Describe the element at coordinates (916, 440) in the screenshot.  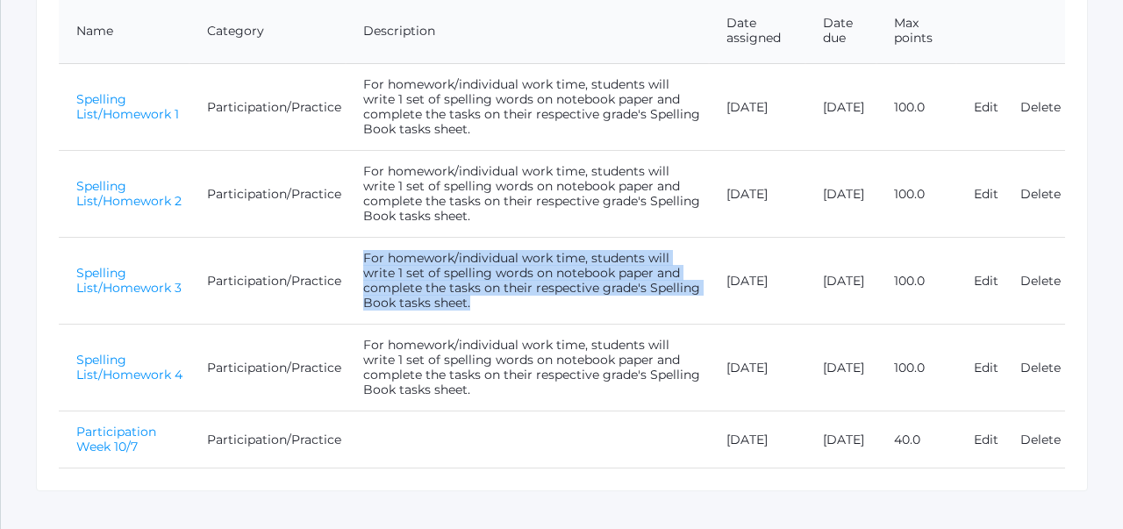
I see `td: 40.0` at that location.